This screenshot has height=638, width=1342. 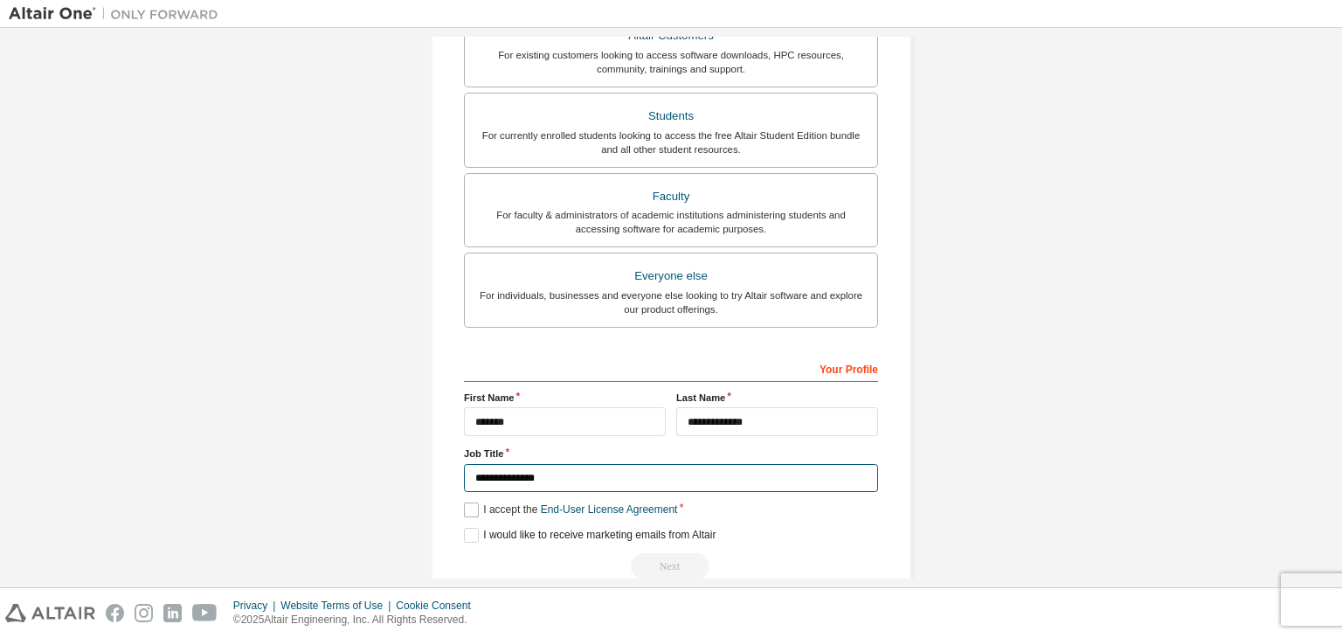 What do you see at coordinates (257, 606) in the screenshot?
I see `div: Privacy` at bounding box center [257, 606].